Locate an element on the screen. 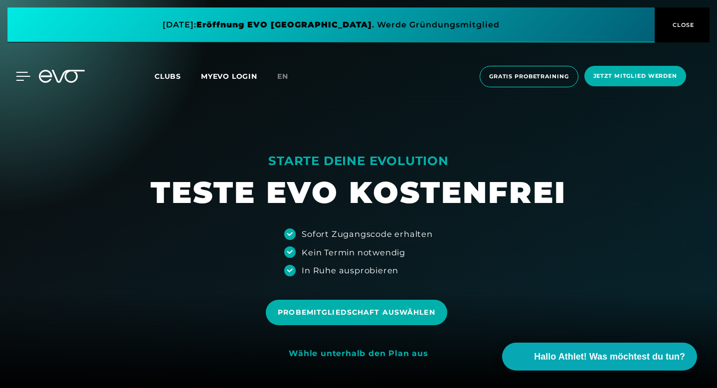 The height and width of the screenshot is (388, 717). button: CLOSE is located at coordinates (682, 25).